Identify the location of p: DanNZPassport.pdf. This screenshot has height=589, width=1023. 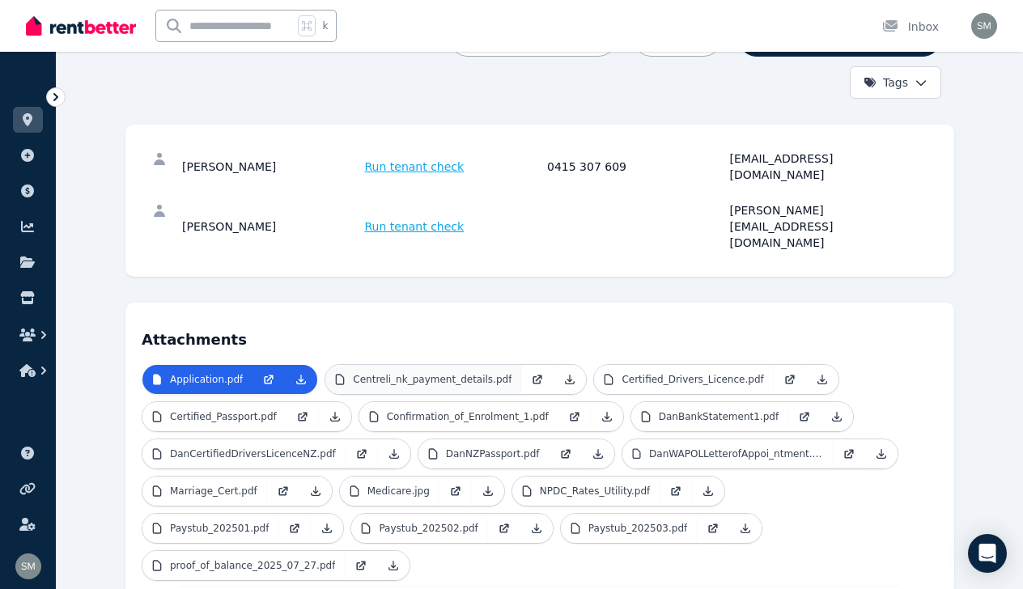
(493, 454).